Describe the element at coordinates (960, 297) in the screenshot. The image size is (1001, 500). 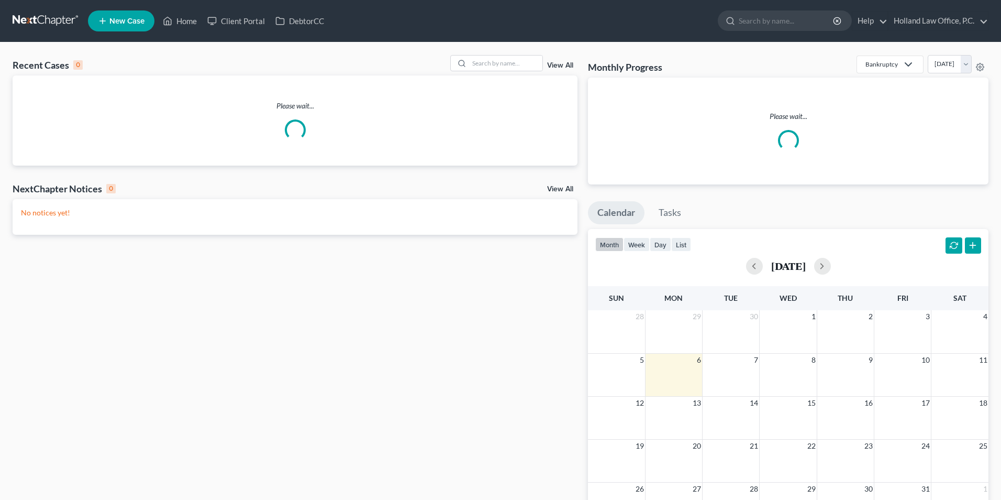
I see `span: Sat` at that location.